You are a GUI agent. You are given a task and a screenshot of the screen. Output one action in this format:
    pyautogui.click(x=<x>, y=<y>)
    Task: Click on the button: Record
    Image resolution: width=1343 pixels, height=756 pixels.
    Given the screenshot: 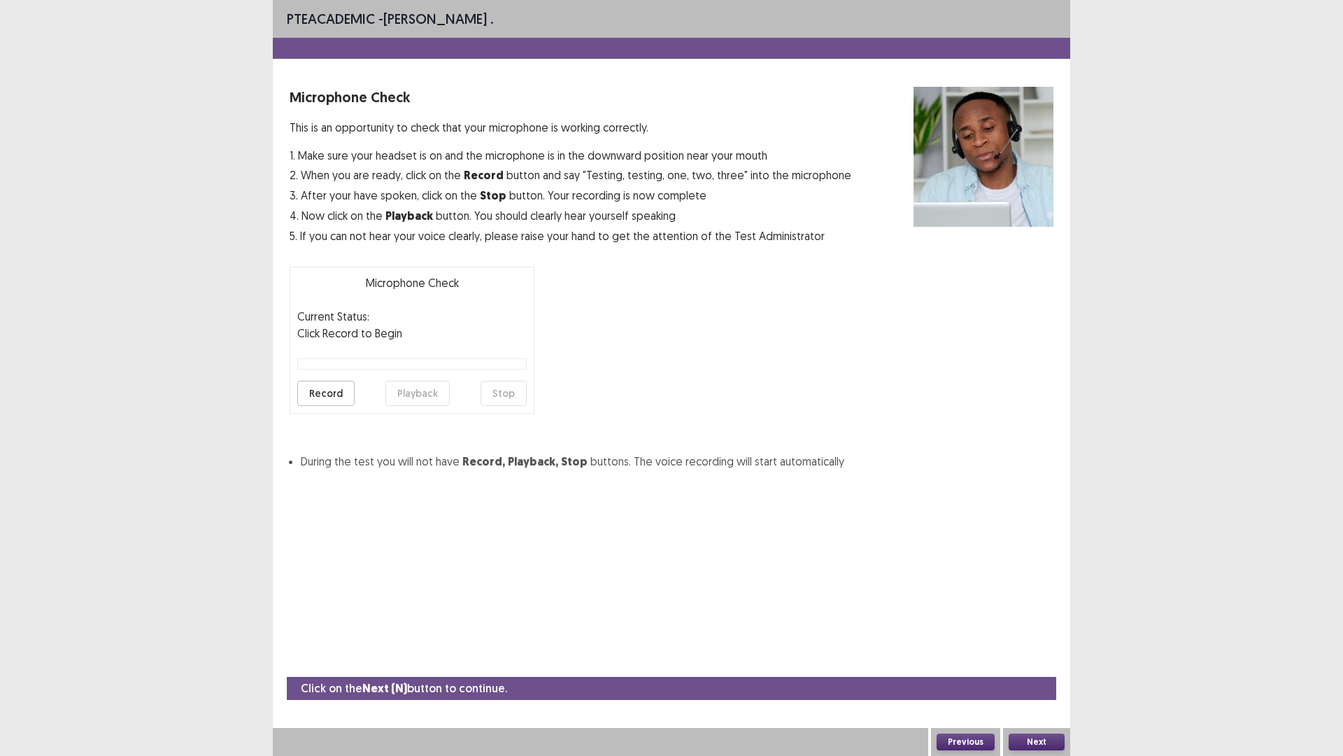 What is the action you would take?
    pyautogui.click(x=326, y=393)
    